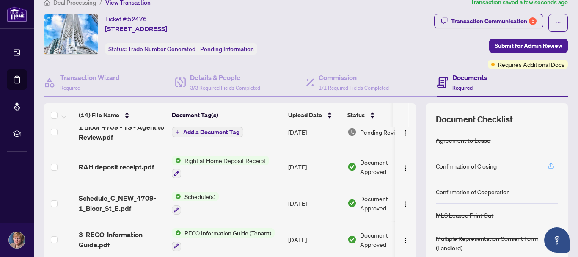 This screenshot has height=257, width=578. I want to click on div: Confirmation of Closing, so click(466, 166).